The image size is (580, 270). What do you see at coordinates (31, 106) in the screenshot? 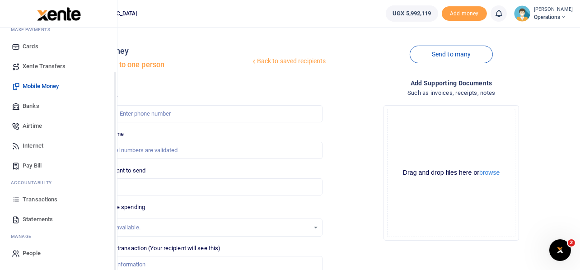
I see `span: Banks` at bounding box center [31, 106].